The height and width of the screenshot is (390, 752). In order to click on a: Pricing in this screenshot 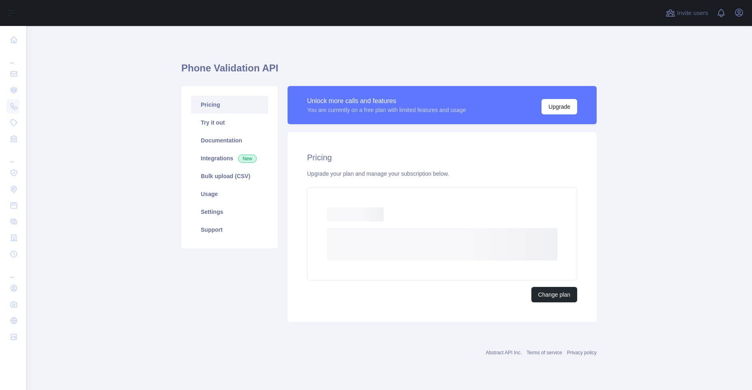, I will do `click(230, 105)`.